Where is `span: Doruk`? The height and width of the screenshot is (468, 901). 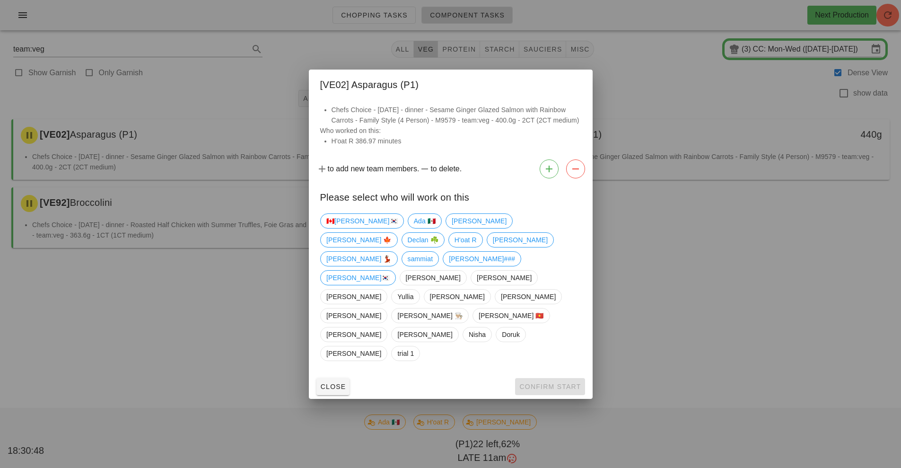
span: Doruk is located at coordinates (511, 334).